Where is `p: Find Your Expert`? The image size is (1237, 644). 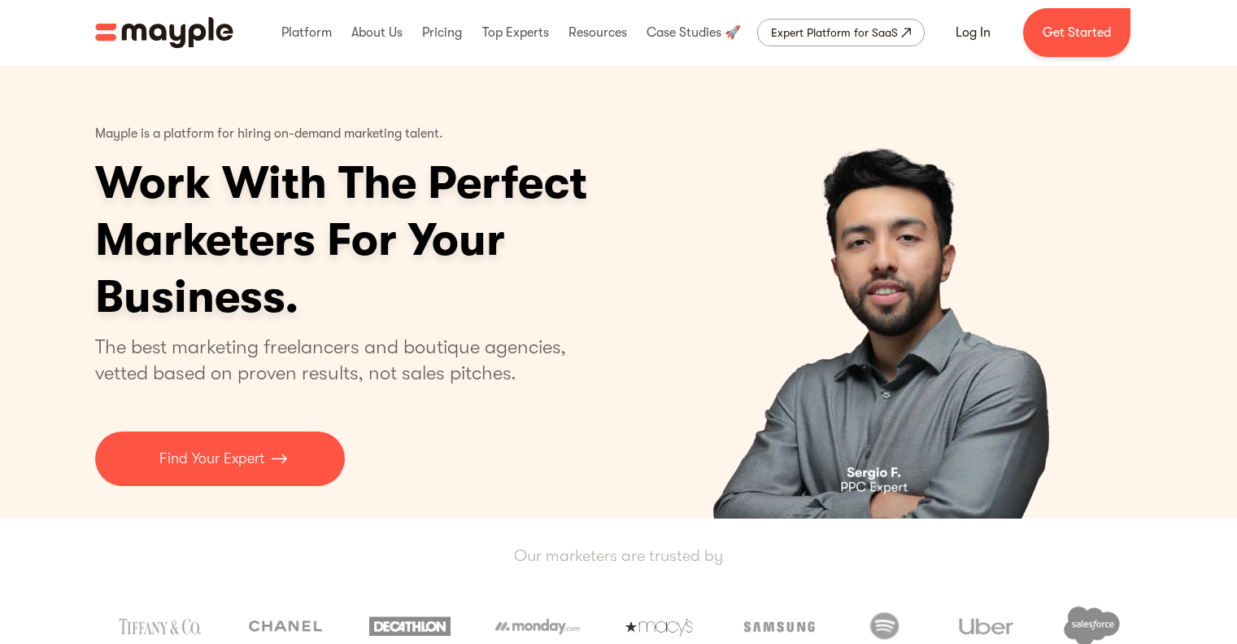
p: Find Your Expert is located at coordinates (212, 458).